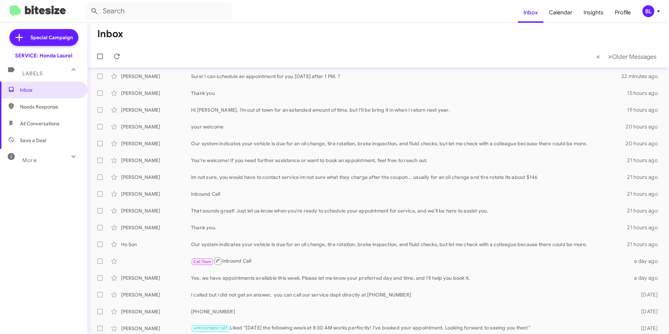  I want to click on span: Older Messages, so click(634, 57).